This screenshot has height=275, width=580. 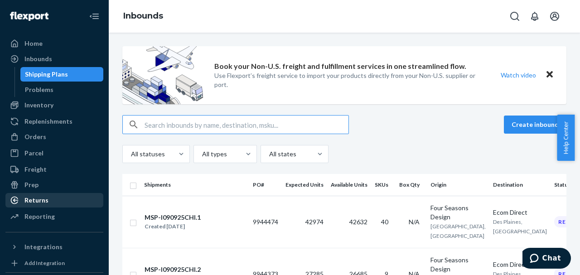 I want to click on div: Reporting, so click(x=39, y=217).